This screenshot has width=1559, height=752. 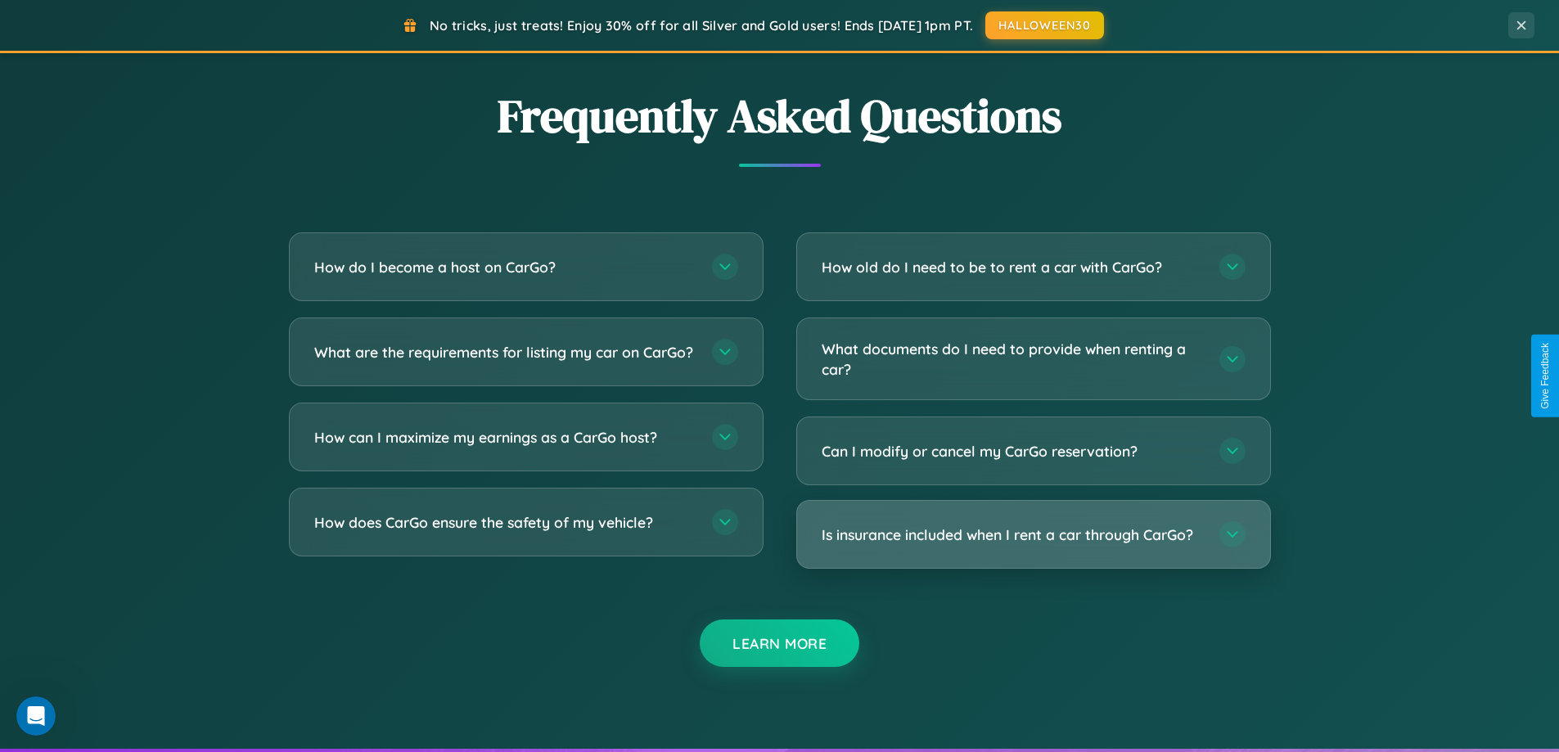 I want to click on div: Give Feedback, so click(x=1545, y=376).